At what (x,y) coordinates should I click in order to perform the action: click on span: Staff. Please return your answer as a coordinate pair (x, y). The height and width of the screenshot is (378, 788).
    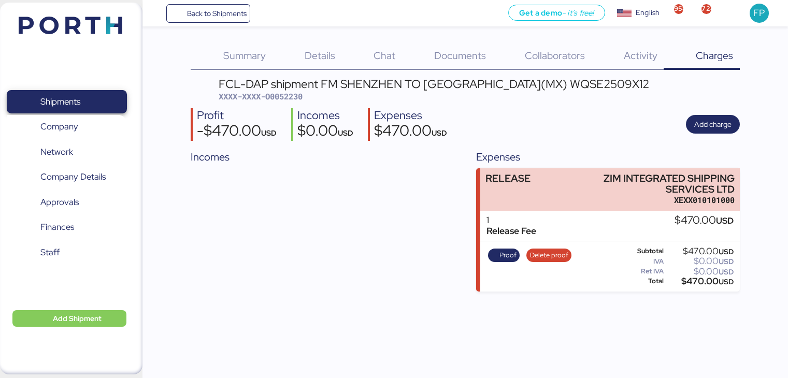
    Looking at the image, I should click on (50, 252).